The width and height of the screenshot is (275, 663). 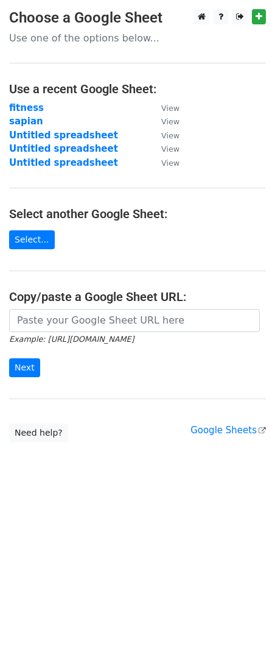 What do you see at coordinates (32, 239) in the screenshot?
I see `a: Select...` at bounding box center [32, 239].